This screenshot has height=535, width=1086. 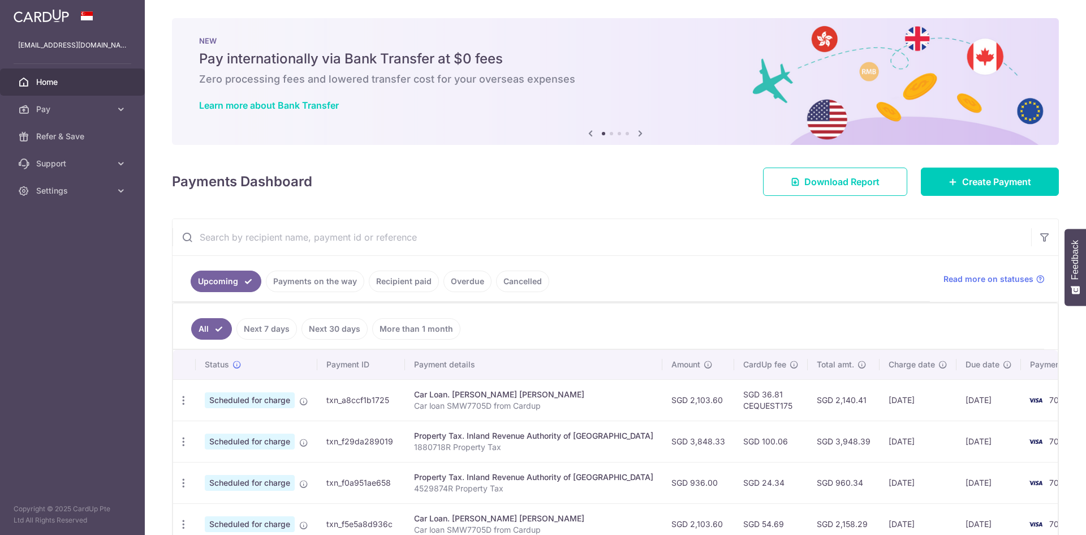 I want to click on a: Read more on statuses, so click(x=994, y=279).